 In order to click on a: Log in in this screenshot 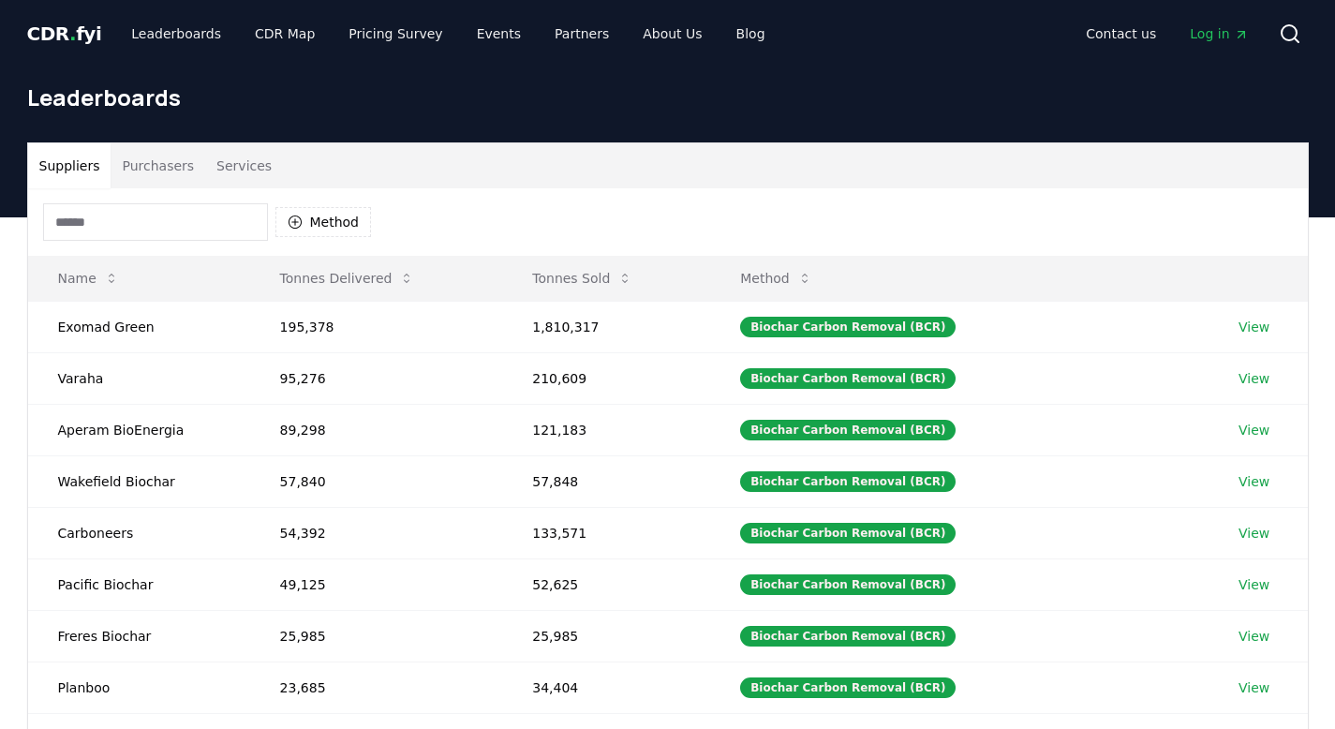, I will do `click(1219, 34)`.